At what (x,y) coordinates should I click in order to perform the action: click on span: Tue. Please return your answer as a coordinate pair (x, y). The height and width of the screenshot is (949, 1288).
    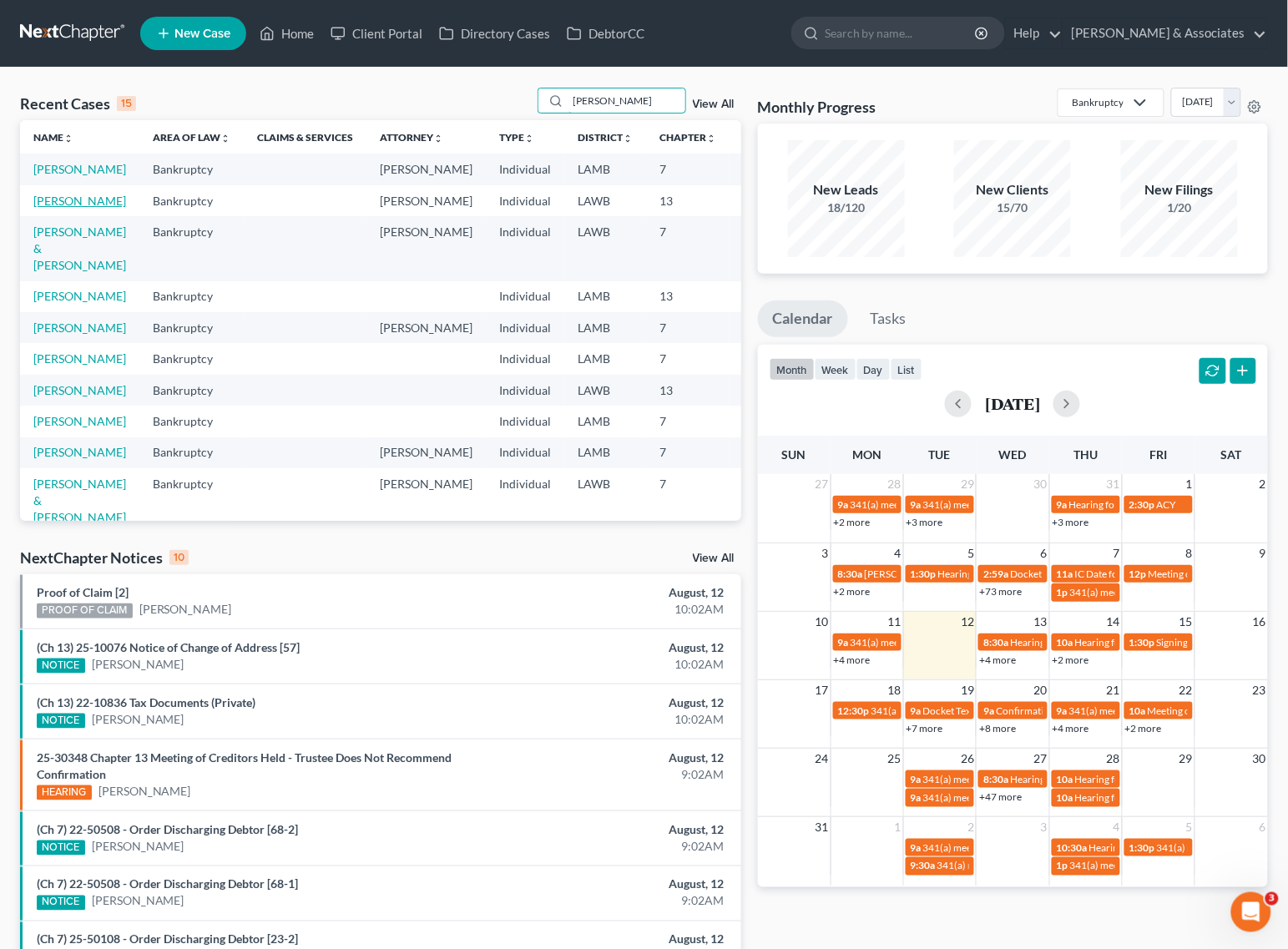
    Looking at the image, I should click on (939, 454).